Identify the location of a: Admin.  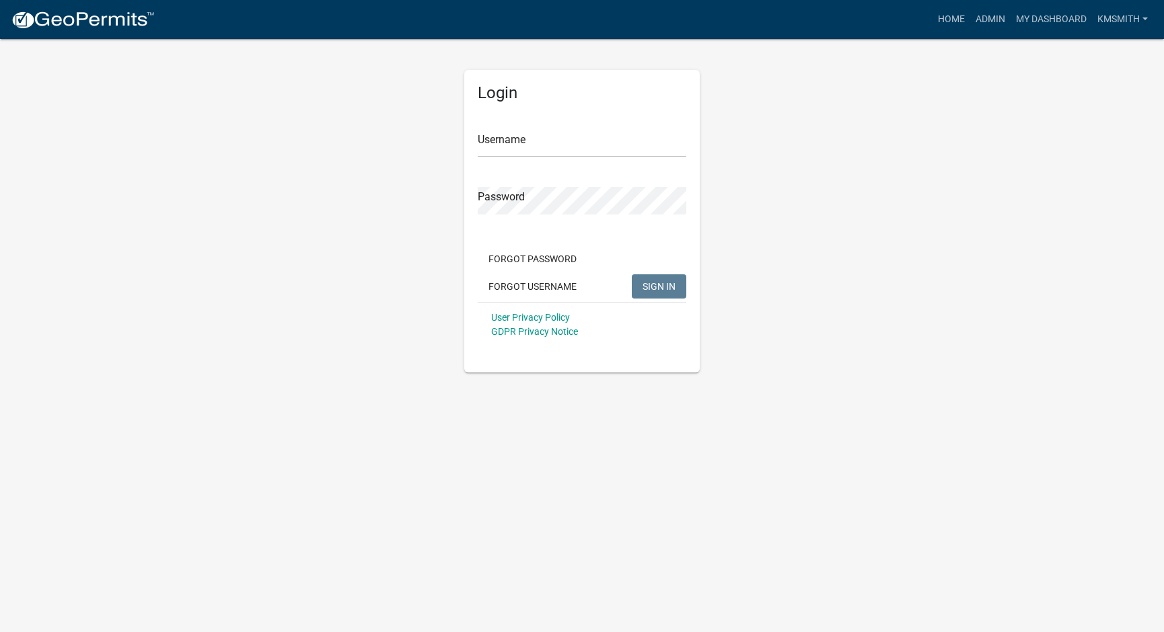
(990, 20).